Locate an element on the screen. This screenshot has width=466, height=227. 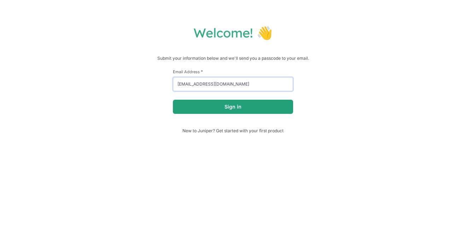
p: Submit your information below and we'll send you a passcode to your email. is located at coordinates (233, 58).